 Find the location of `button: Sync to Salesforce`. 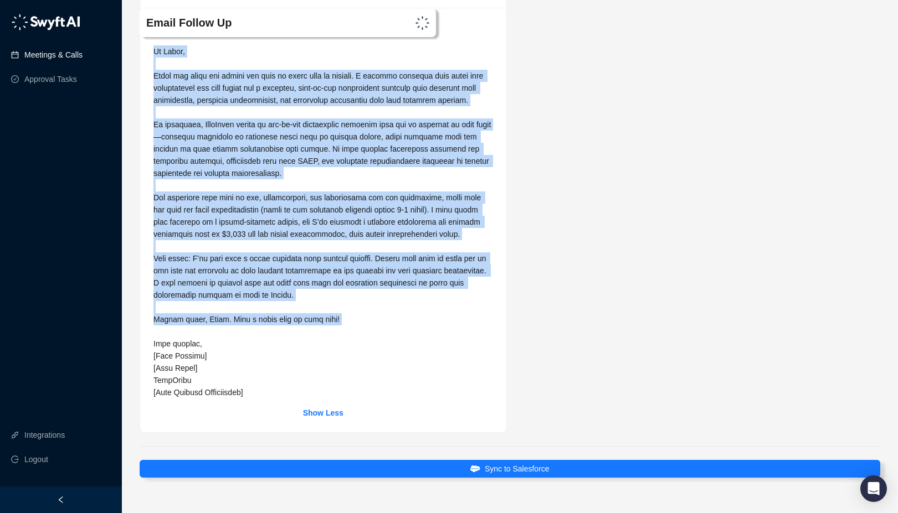

button: Sync to Salesforce is located at coordinates (510, 469).